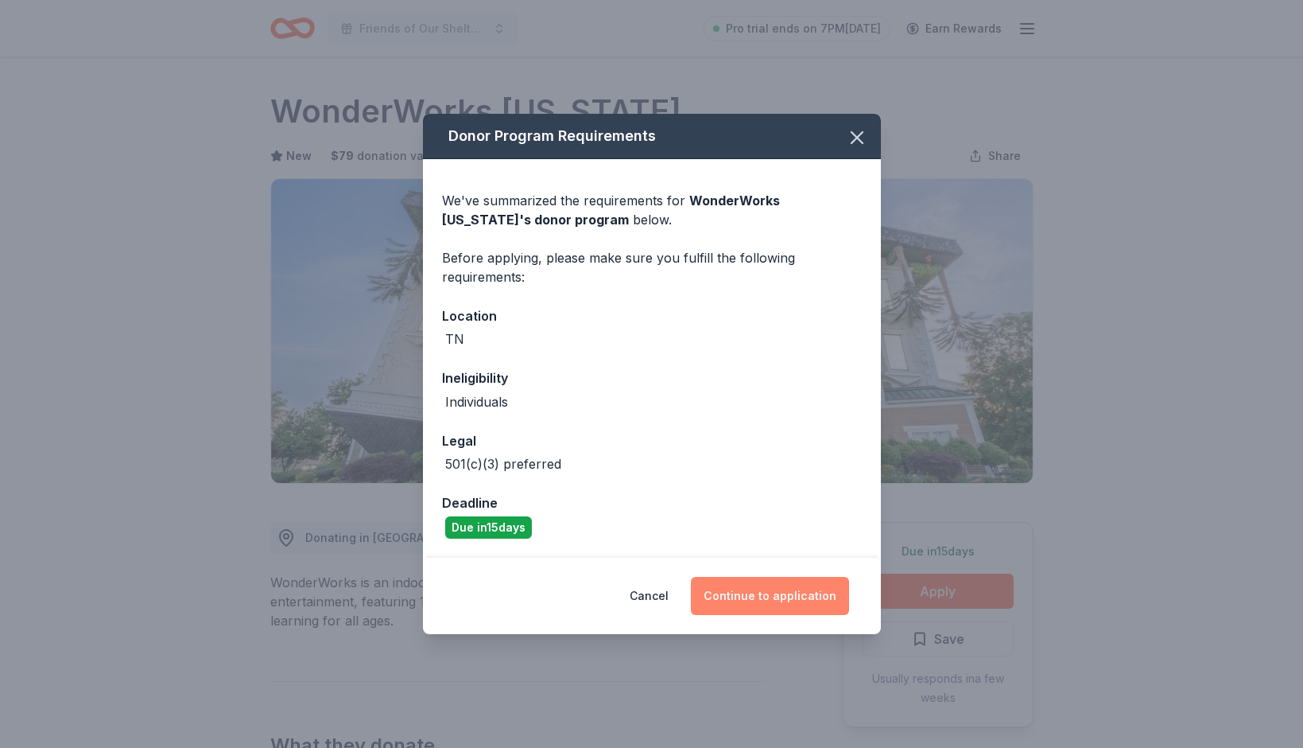 This screenshot has width=1303, height=748. Describe the element at coordinates (503, 464) in the screenshot. I see `div: 501(c)(3) preferred` at that location.